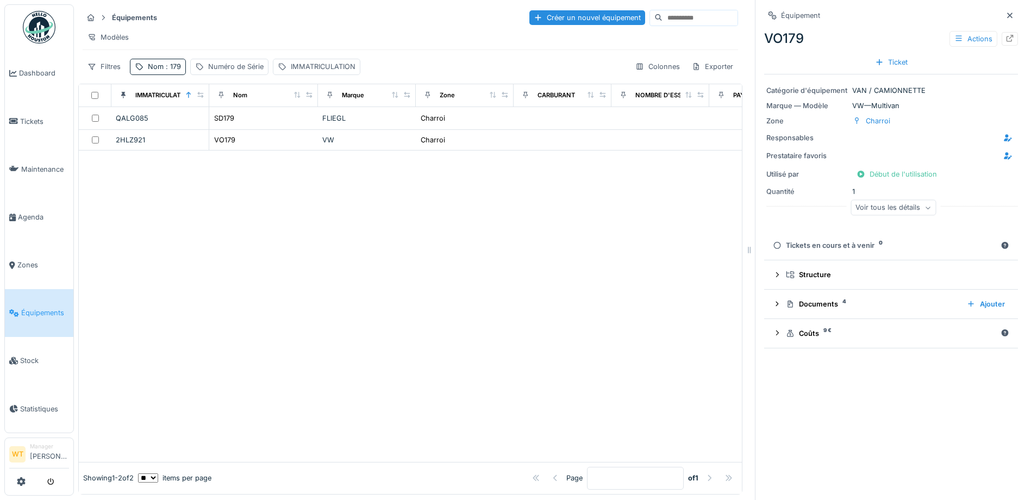  What do you see at coordinates (236, 66) in the screenshot?
I see `div: Numéro de Série` at bounding box center [236, 66].